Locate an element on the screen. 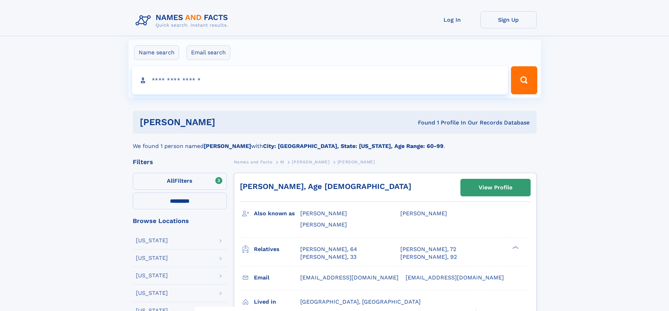 The image size is (669, 311). div: Browse Locations is located at coordinates (180, 221).